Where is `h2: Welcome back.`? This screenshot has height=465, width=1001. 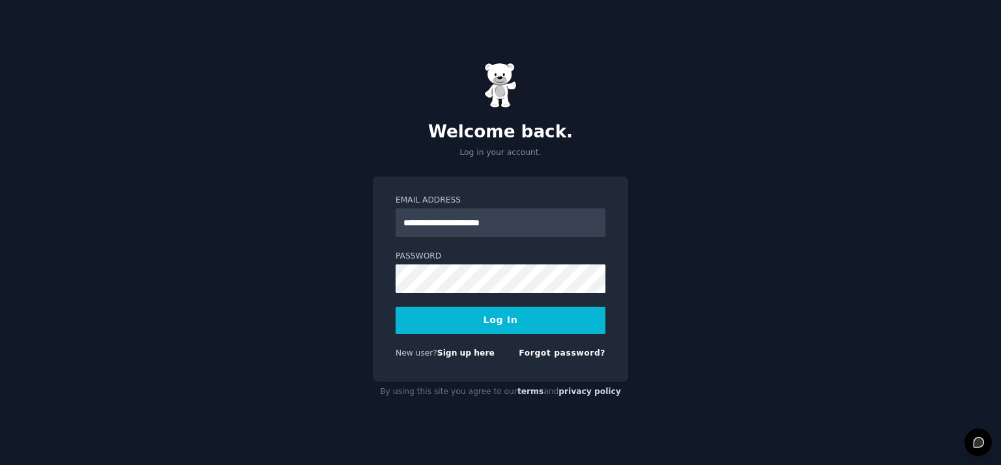
h2: Welcome back. is located at coordinates (500, 132).